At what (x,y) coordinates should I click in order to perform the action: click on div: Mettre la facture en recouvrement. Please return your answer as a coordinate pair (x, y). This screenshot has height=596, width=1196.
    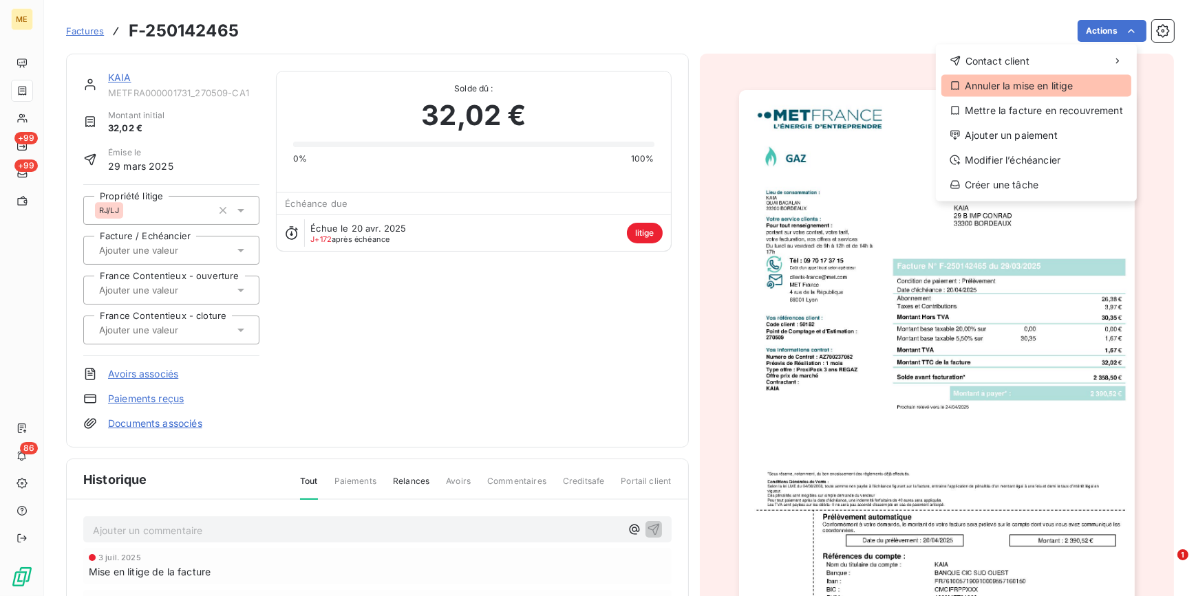
    Looking at the image, I should click on (1036, 111).